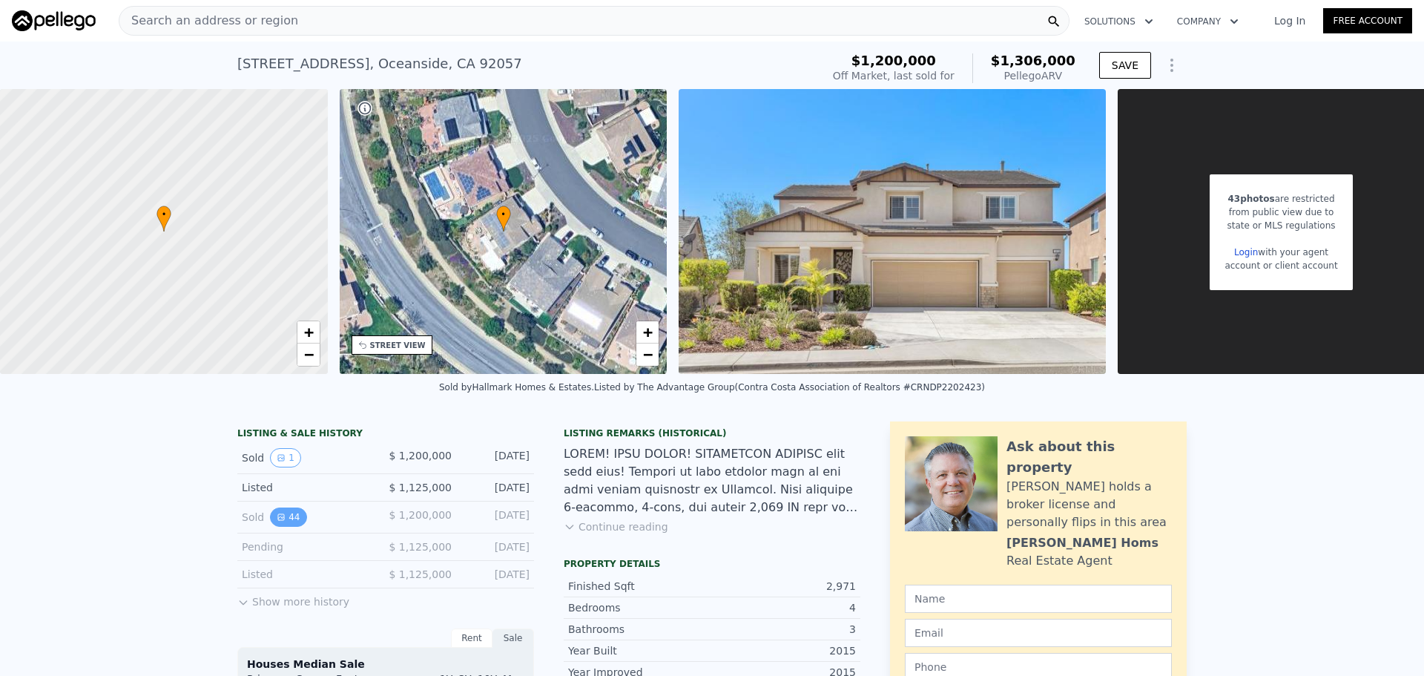 The width and height of the screenshot is (1424, 676). Describe the element at coordinates (1290, 21) in the screenshot. I see `a: Log In` at that location.